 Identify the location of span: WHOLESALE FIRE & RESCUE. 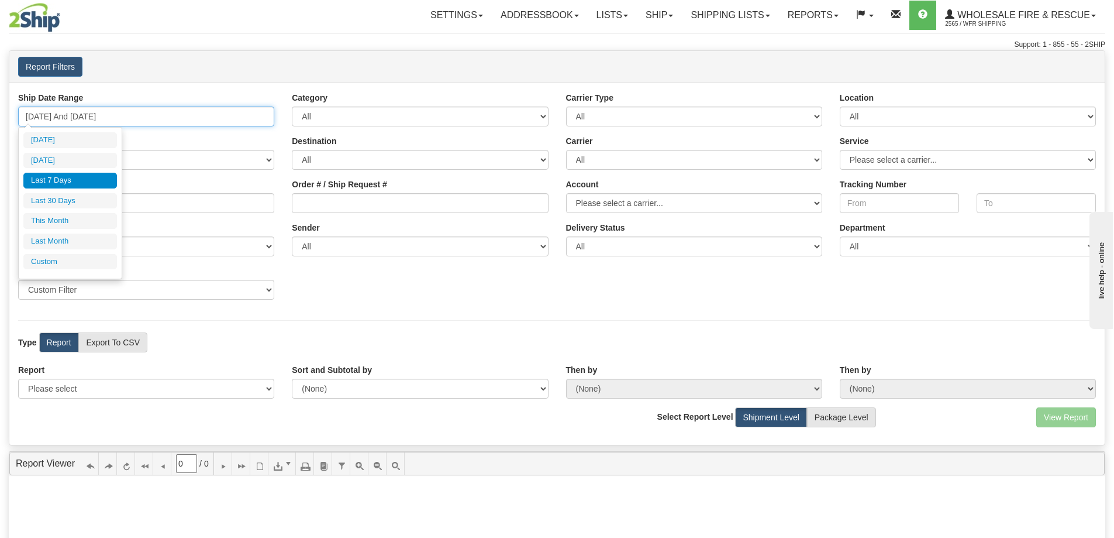
(1023, 15).